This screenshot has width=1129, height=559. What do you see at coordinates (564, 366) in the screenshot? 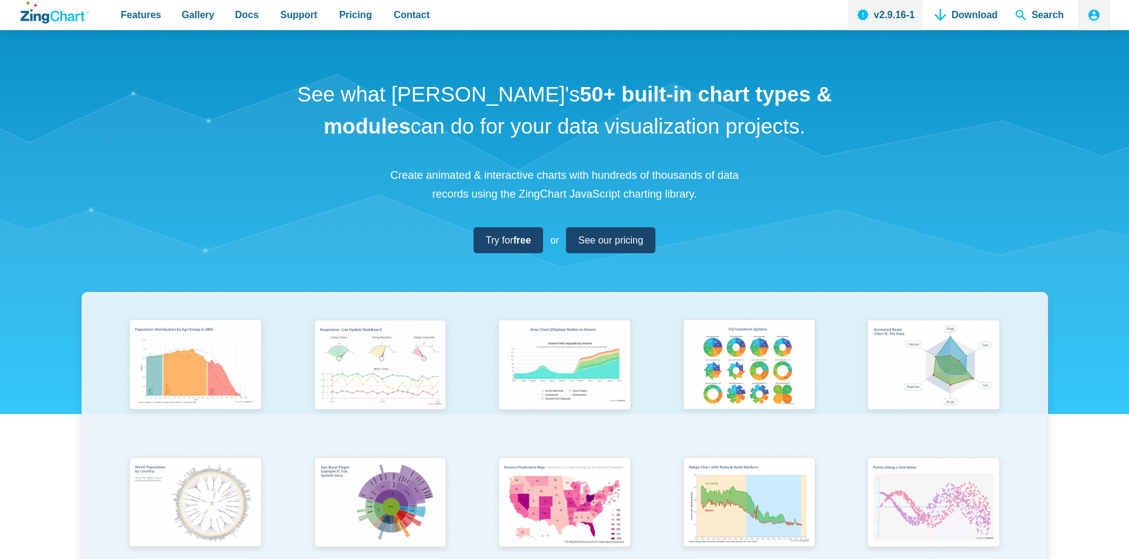
I see `img: Area Chart (Displays Nodes on Hover)` at bounding box center [564, 366].